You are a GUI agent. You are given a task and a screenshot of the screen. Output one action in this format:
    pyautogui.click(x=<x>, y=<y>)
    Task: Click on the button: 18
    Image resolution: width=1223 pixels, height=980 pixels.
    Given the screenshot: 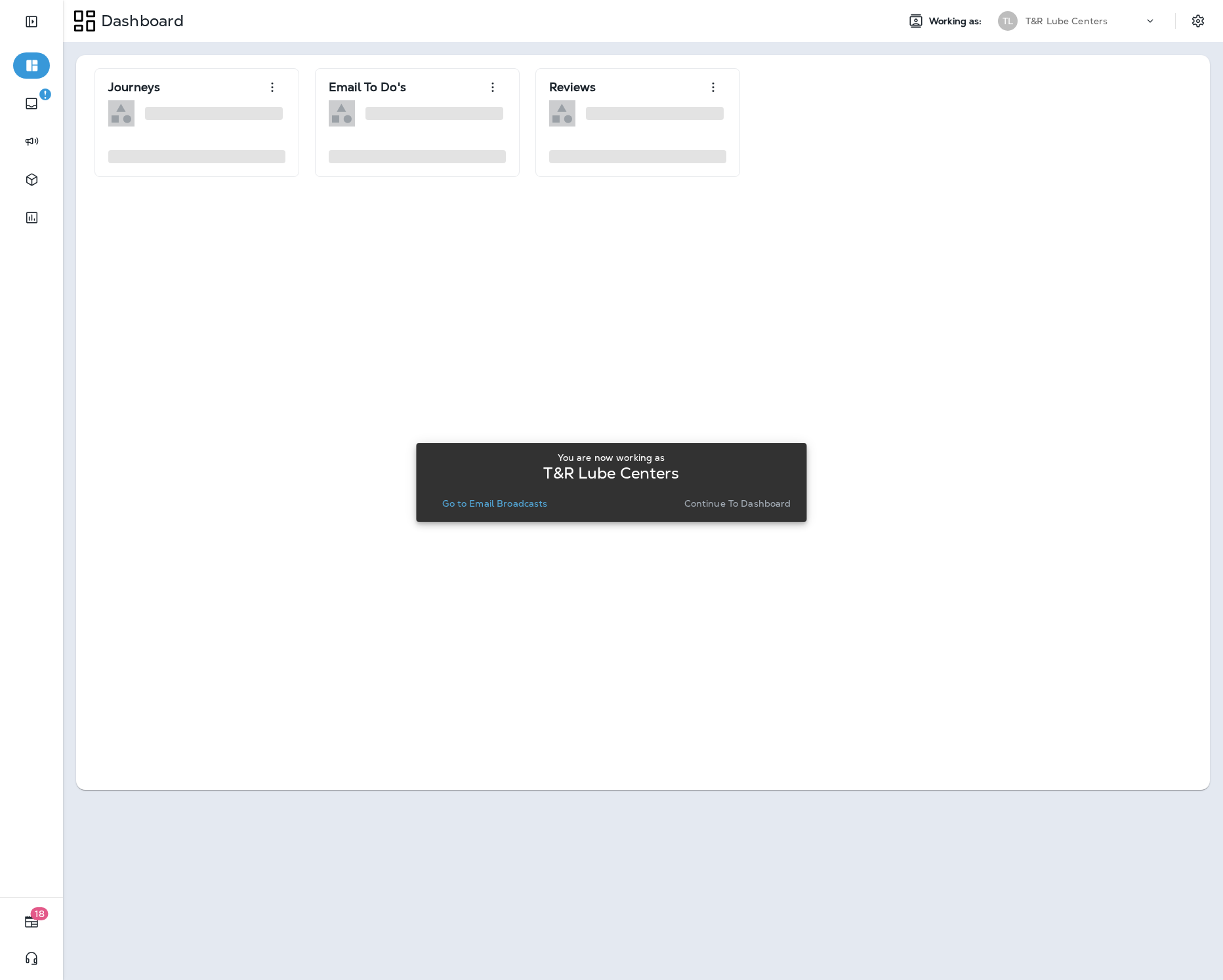 What is the action you would take?
    pyautogui.click(x=32, y=922)
    